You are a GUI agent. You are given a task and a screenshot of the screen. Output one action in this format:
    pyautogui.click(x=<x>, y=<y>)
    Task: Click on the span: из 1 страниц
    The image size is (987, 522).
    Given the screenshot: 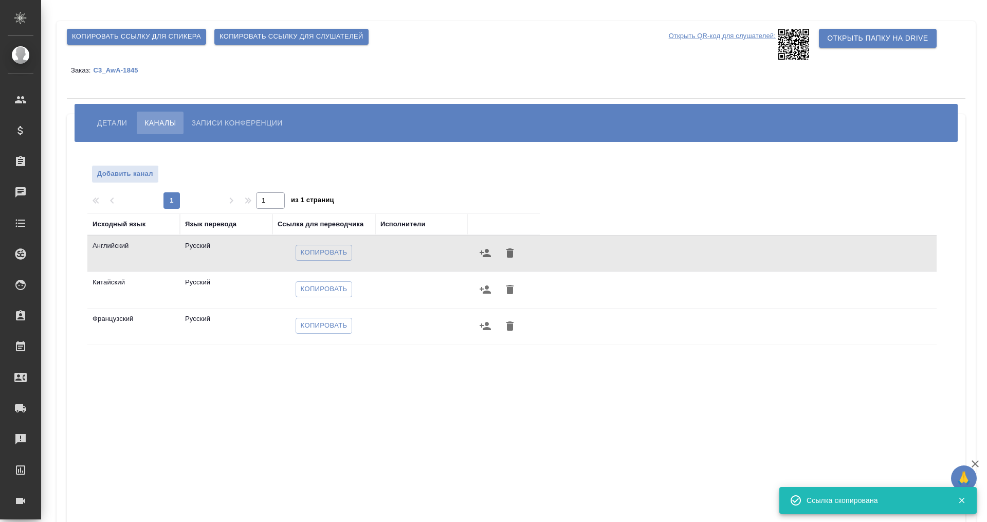 What is the action you would take?
    pyautogui.click(x=313, y=201)
    